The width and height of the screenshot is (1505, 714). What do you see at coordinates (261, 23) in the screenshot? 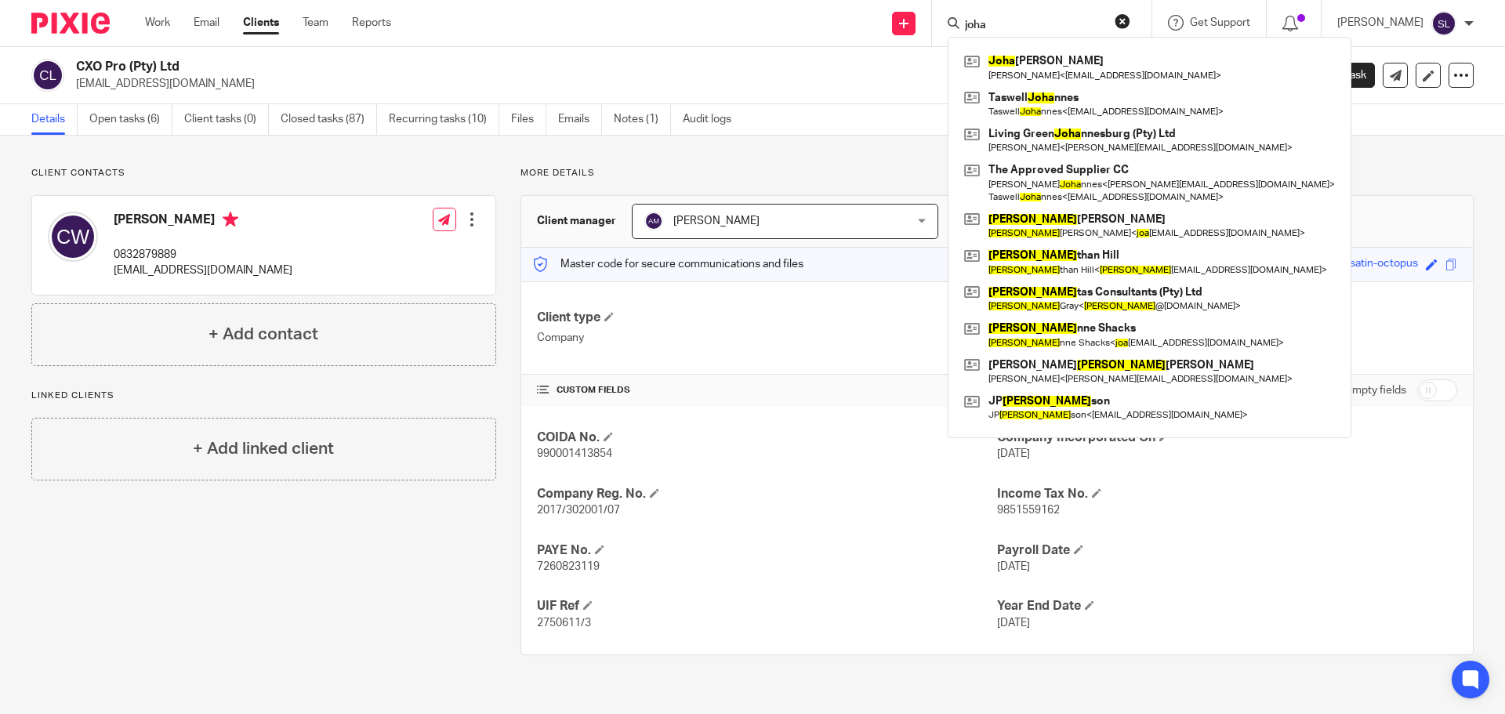
I see `a: Clients` at bounding box center [261, 23].